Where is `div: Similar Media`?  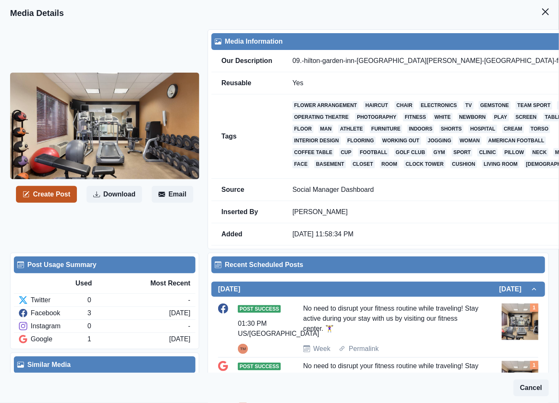
div: Similar Media is located at coordinates (105, 365).